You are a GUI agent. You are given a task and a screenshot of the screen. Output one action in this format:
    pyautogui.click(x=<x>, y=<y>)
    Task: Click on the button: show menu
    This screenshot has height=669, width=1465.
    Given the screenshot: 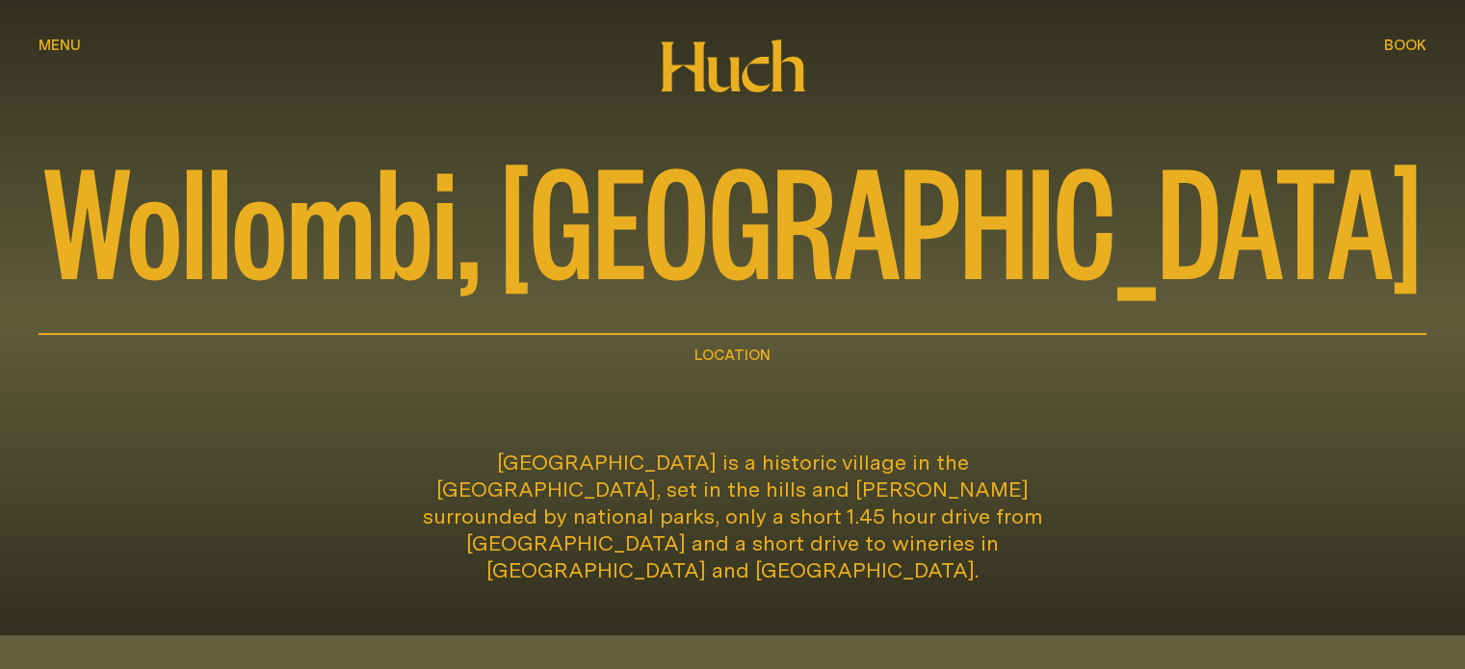 What is the action you would take?
    pyautogui.click(x=60, y=46)
    